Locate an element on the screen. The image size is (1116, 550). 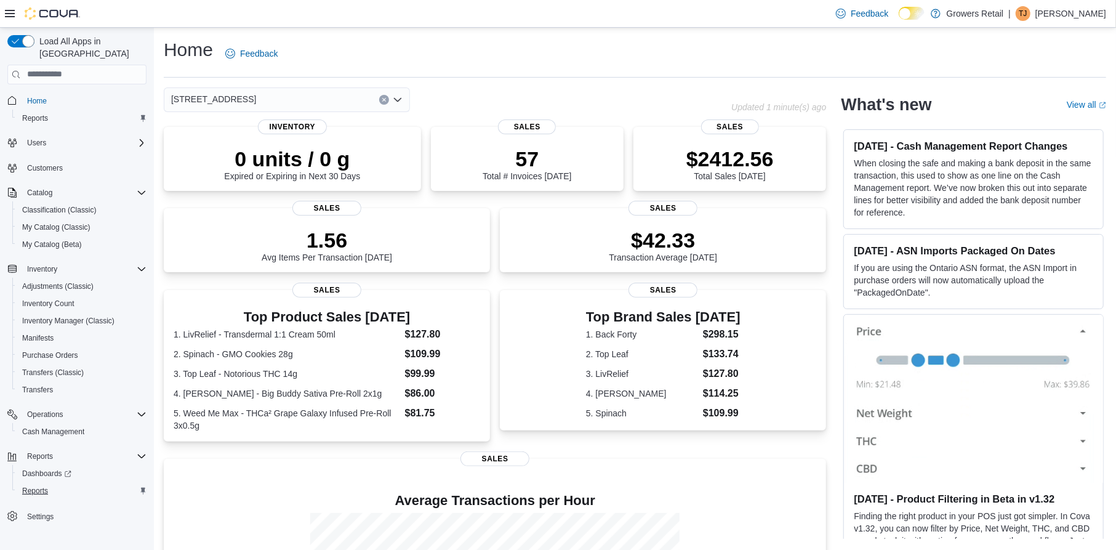
span: Transfers is located at coordinates (82, 390).